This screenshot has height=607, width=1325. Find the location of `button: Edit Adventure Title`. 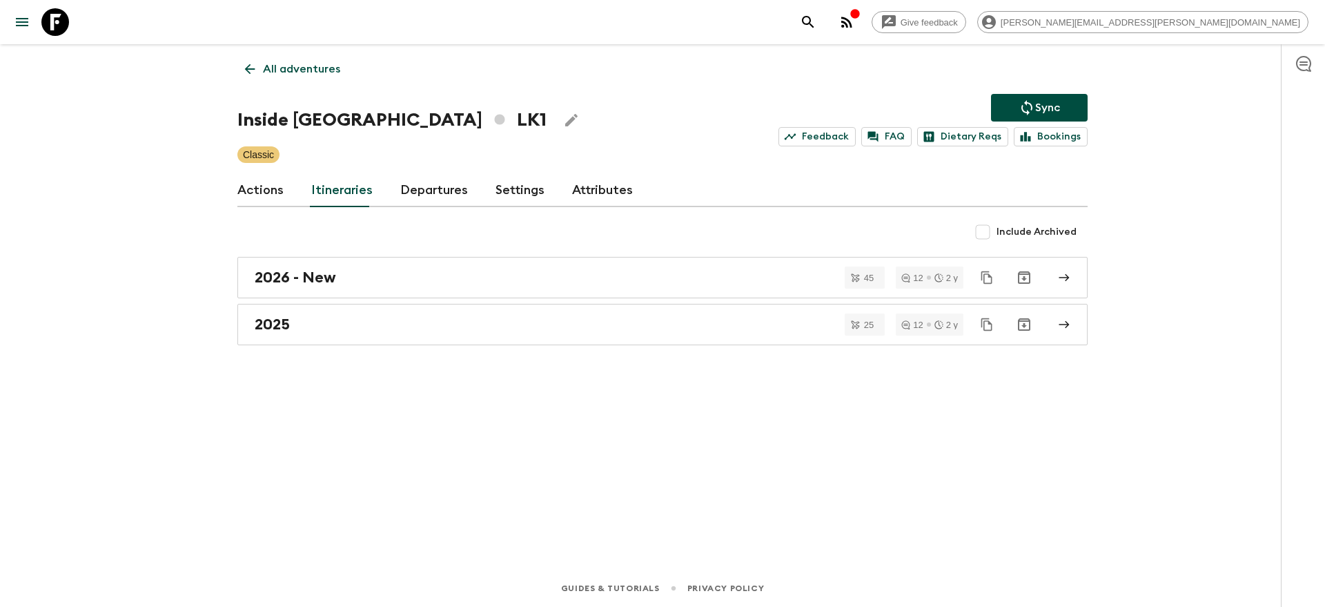

button: Edit Adventure Title is located at coordinates (572, 120).